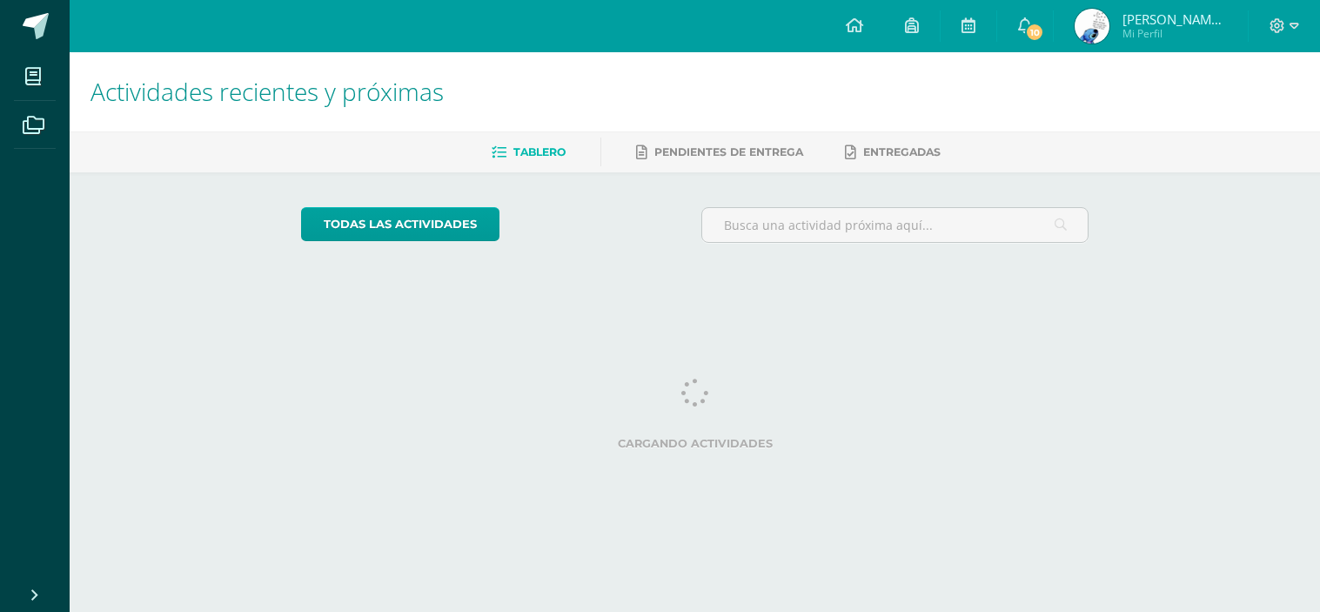 This screenshot has height=612, width=1320. Describe the element at coordinates (1175, 33) in the screenshot. I see `span: Mi Perfil` at that location.